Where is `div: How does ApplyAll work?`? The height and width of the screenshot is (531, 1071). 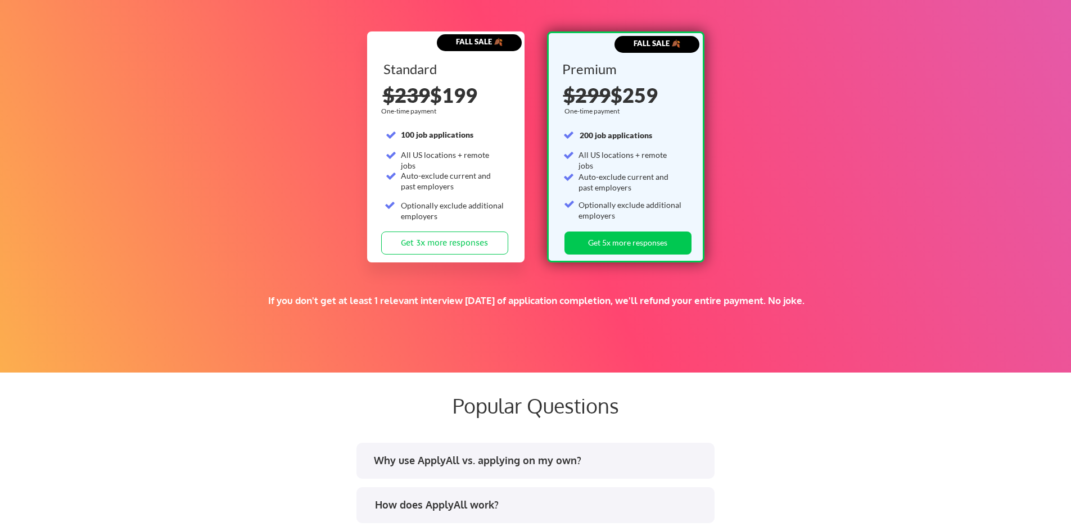
div: How does ApplyAll work? is located at coordinates (540, 505).